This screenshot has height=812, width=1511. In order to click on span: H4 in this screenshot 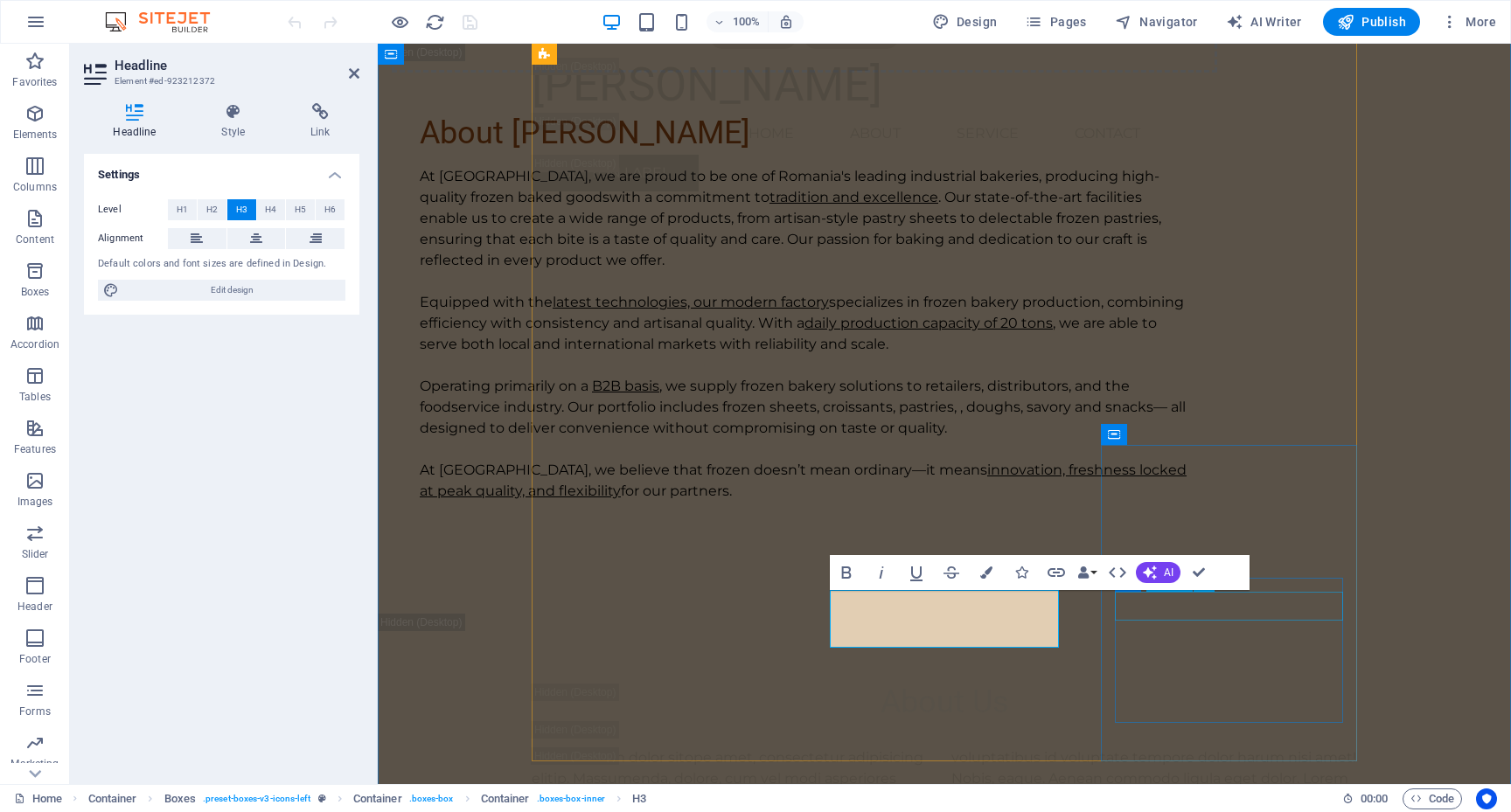, I will do `click(270, 210)`.